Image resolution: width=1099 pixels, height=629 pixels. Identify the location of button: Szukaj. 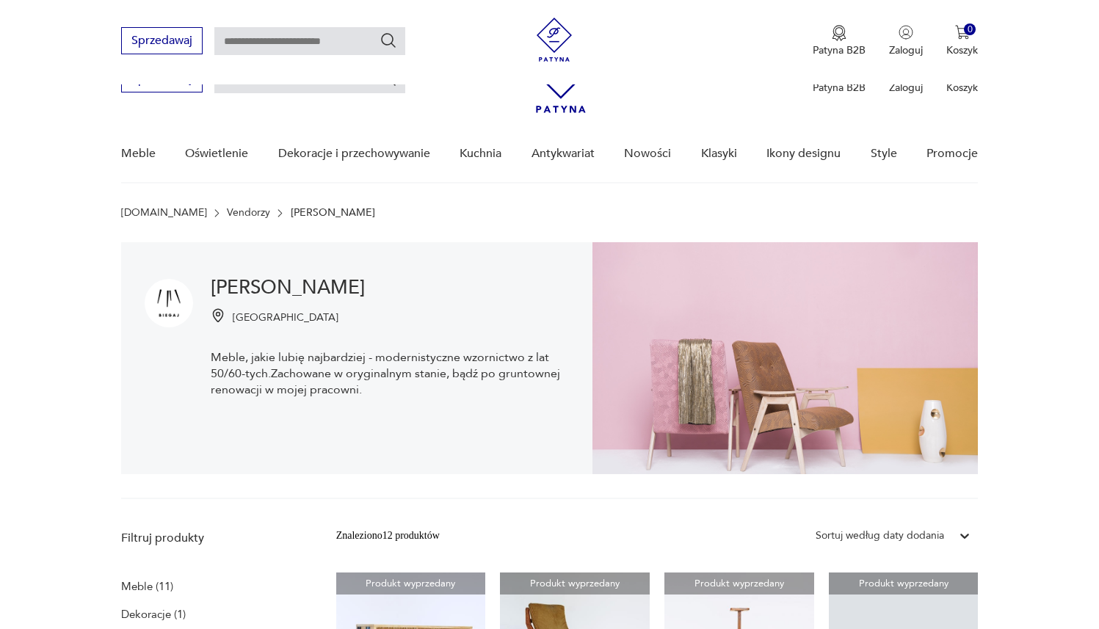
(388, 40).